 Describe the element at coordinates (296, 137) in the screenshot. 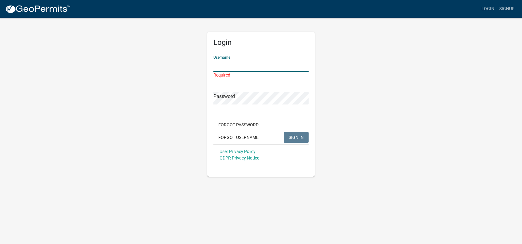

I see `button: SIGN IN` at that location.